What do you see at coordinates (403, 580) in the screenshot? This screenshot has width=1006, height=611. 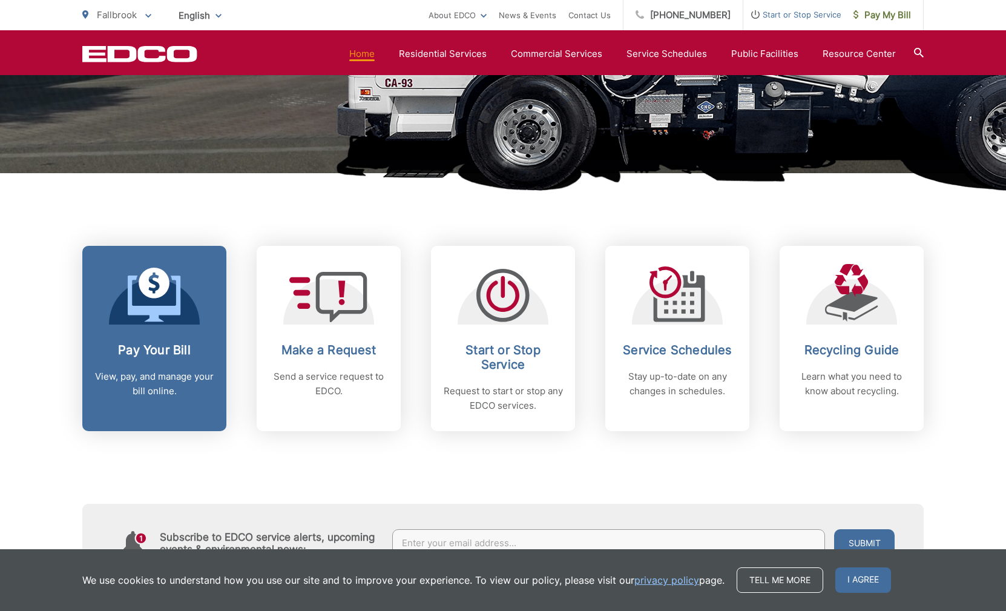 I see `p: We use cookies to understand how you use our site and to improve your experience. To view our pol...` at bounding box center [403, 580].